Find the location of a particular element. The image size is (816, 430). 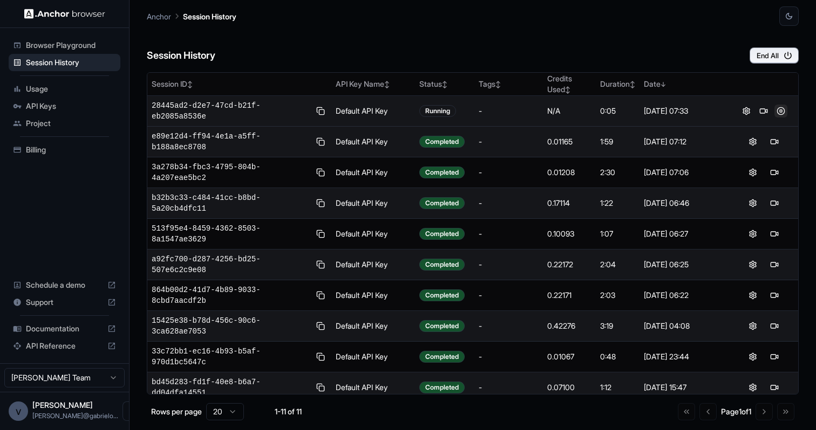

span: a92fc700-d287-4256-bd25-507e6c2c9e08 is located at coordinates (231, 265).